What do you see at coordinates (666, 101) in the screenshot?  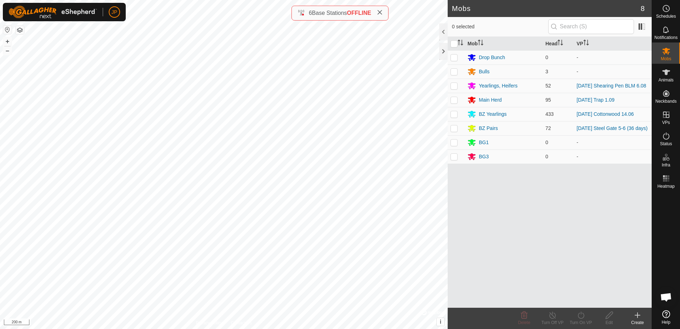 I see `span: Neckbands` at bounding box center [666, 101].